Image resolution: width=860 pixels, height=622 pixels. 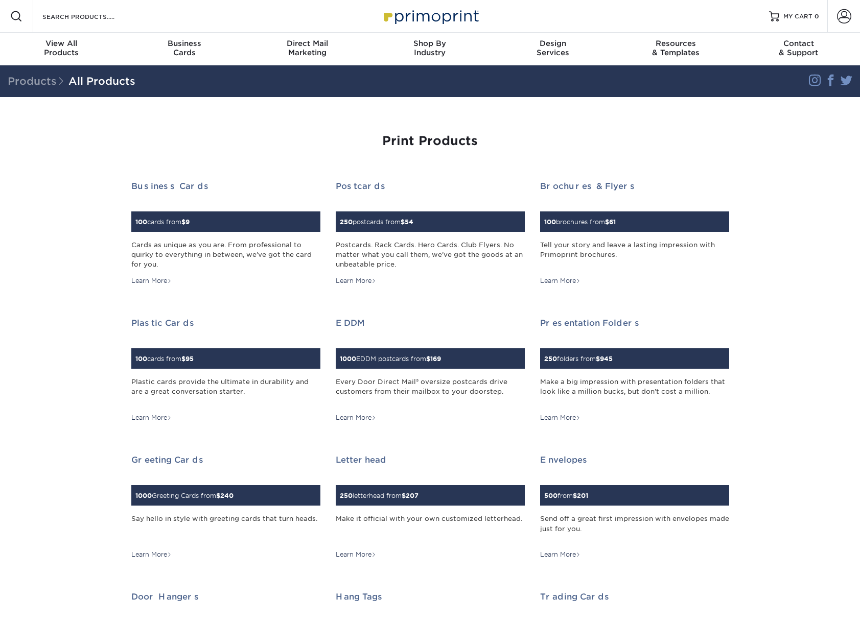 What do you see at coordinates (435, 359) in the screenshot?
I see `span: 169` at bounding box center [435, 359].